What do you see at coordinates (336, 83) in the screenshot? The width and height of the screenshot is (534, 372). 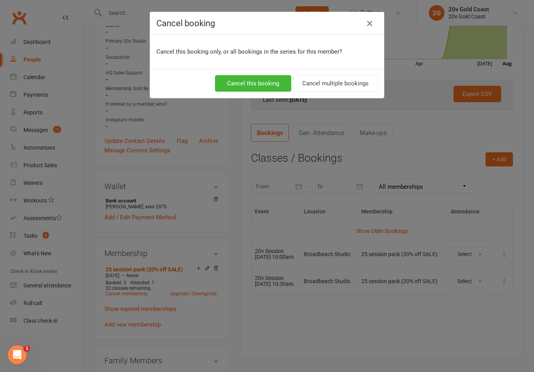 I see `button: Cancel multiple bookings` at bounding box center [336, 83].